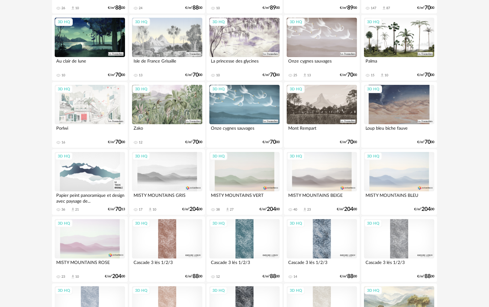  Describe the element at coordinates (399, 115) in the screenshot. I see `a: 3D HQ Loup bleu biche fauve €/m²7000` at that location.